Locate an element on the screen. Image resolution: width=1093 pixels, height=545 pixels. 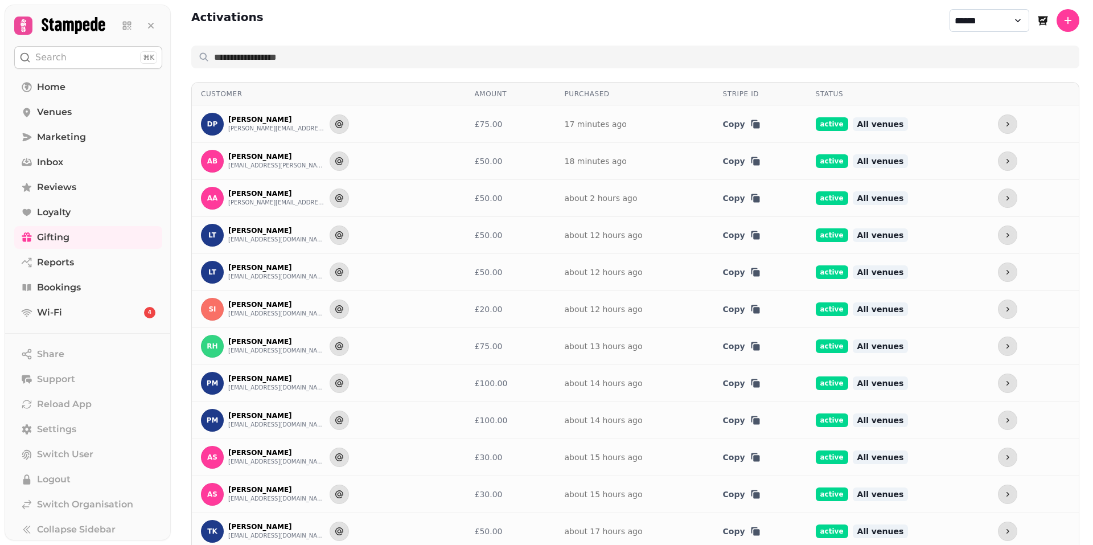
span: Logout is located at coordinates (54, 479).